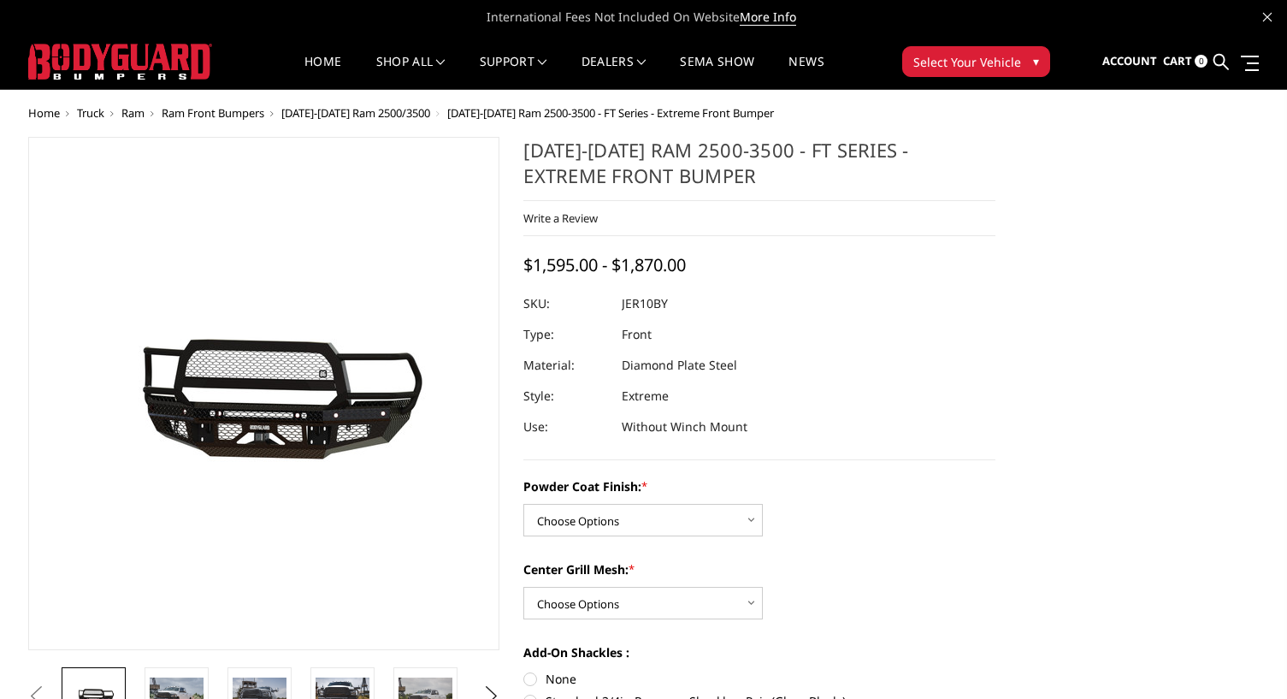  I want to click on span: Cart, so click(1178, 61).